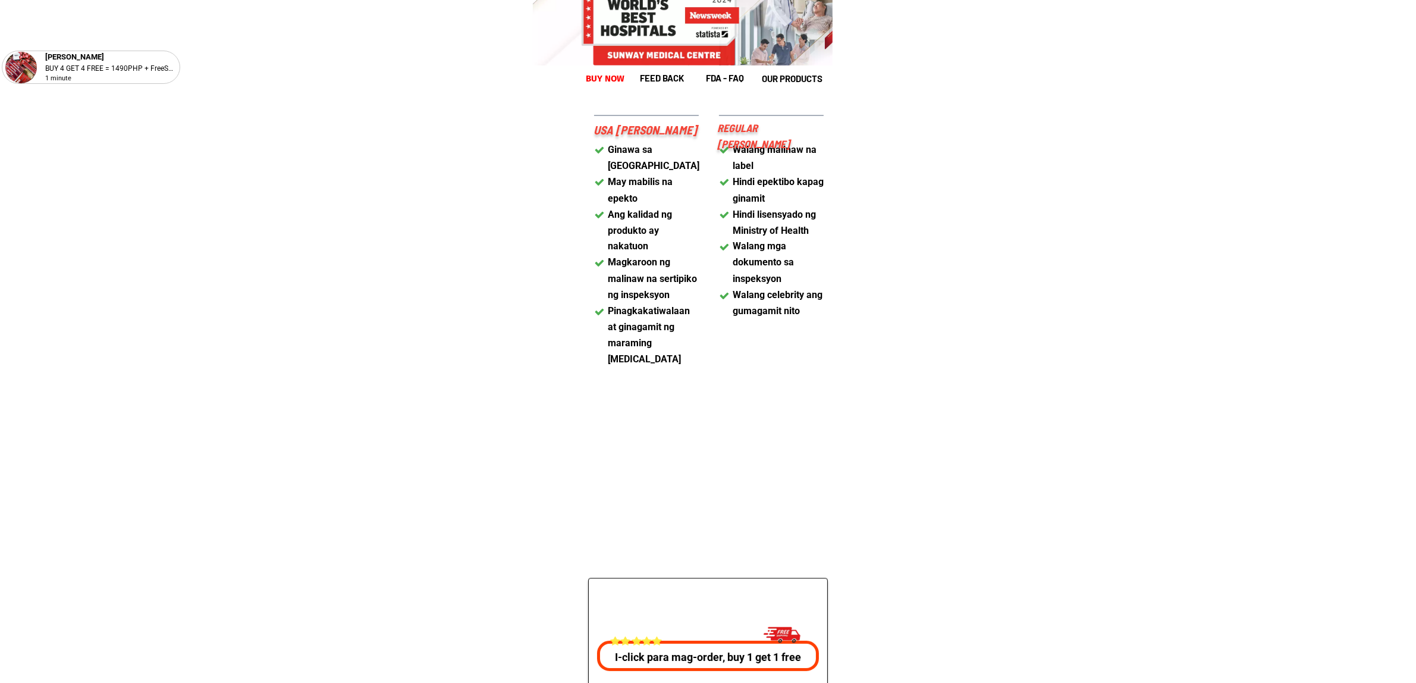  What do you see at coordinates (772, 303) in the screenshot?
I see `li: Walang celebrity ang gumagamit nito` at bounding box center [772, 303].